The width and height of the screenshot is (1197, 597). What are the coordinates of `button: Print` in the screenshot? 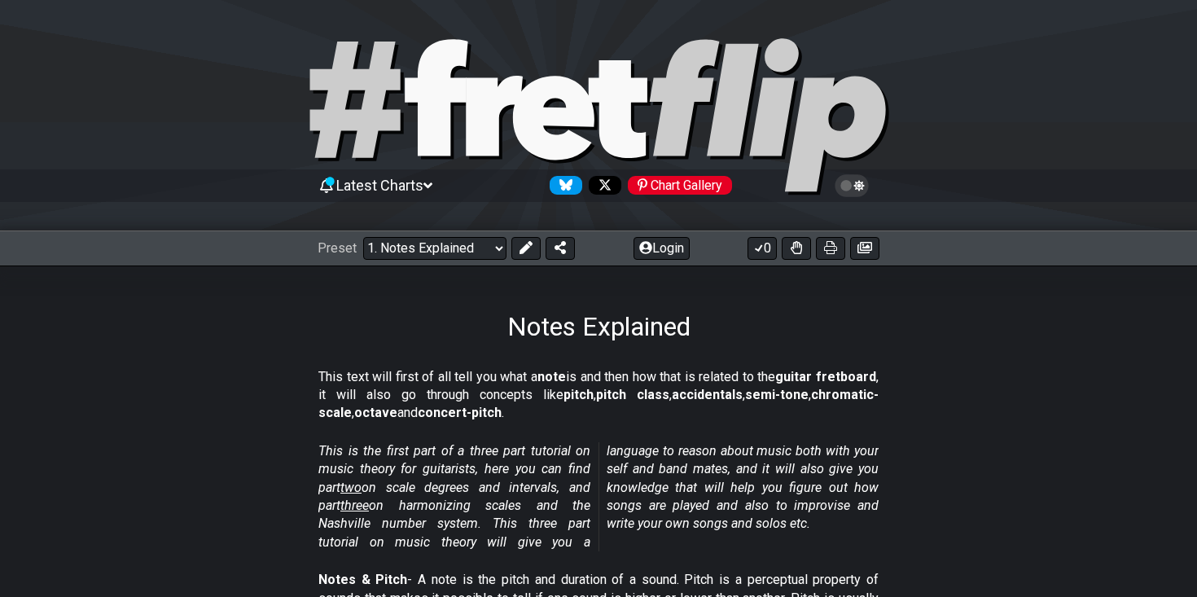 It's located at (831, 248).